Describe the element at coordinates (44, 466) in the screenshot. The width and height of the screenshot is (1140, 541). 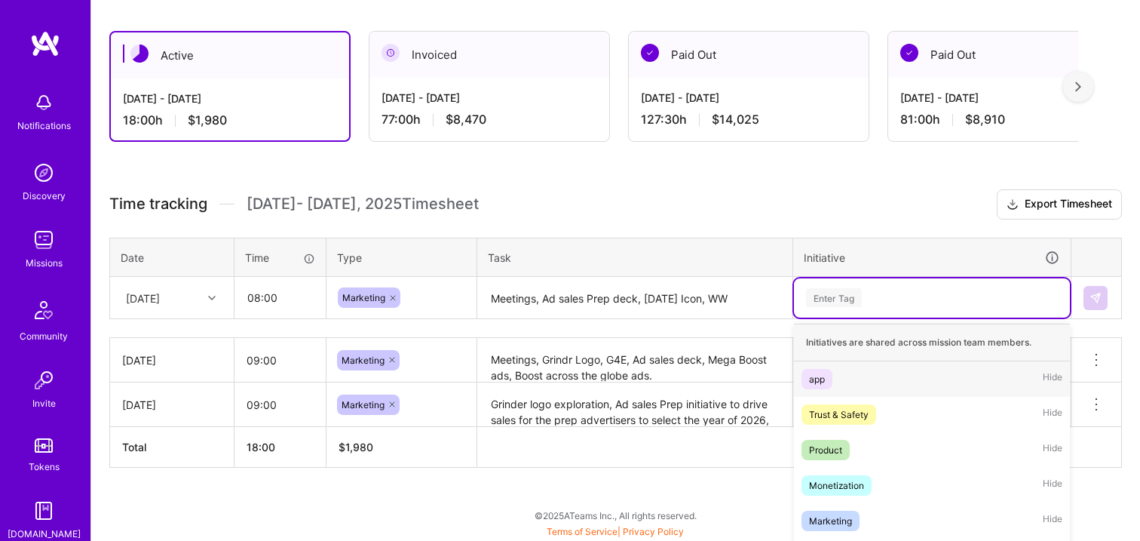
I see `div: Tokens` at that location.